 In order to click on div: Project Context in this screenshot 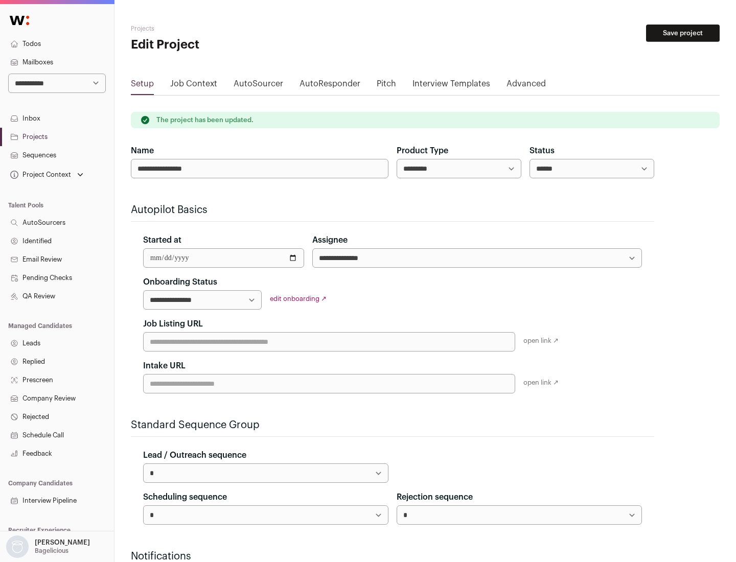, I will do `click(39, 175)`.